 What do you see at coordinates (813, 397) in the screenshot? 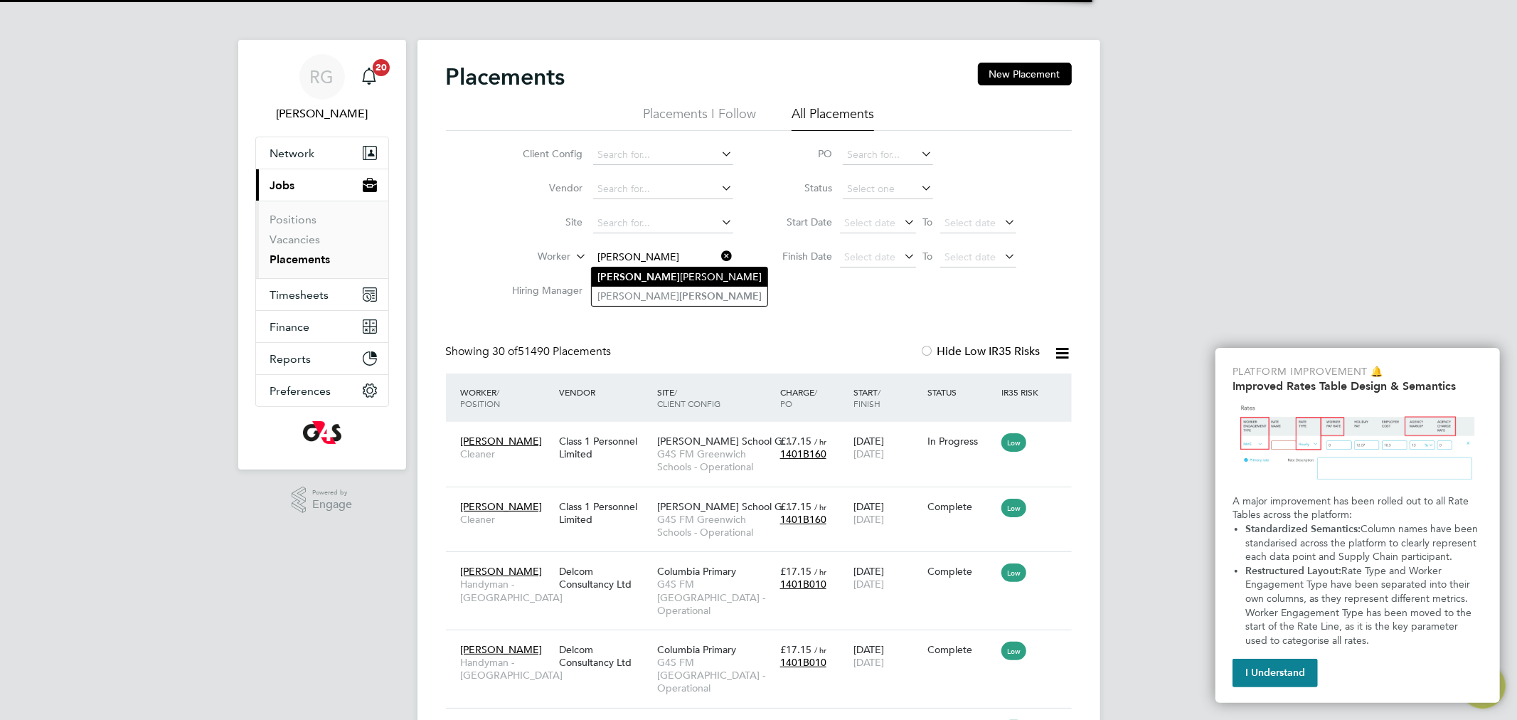
I see `div: Charge` at bounding box center [813, 397].